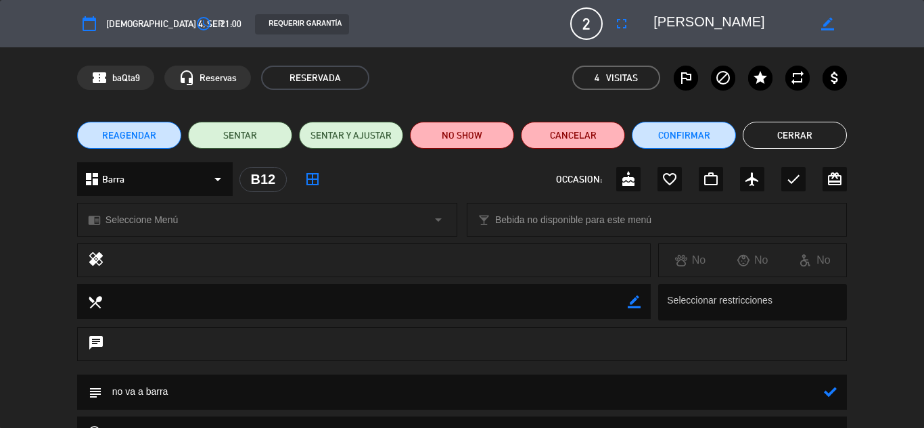 The image size is (924, 428). Describe the element at coordinates (752, 179) in the screenshot. I see `i: airplanemode_active` at that location.